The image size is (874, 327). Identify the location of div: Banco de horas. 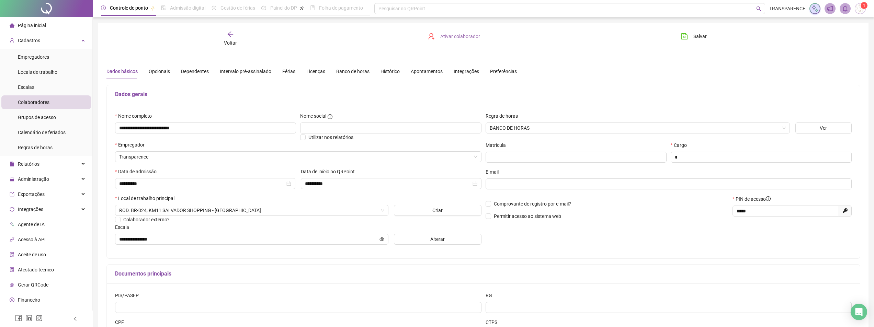
(353, 71).